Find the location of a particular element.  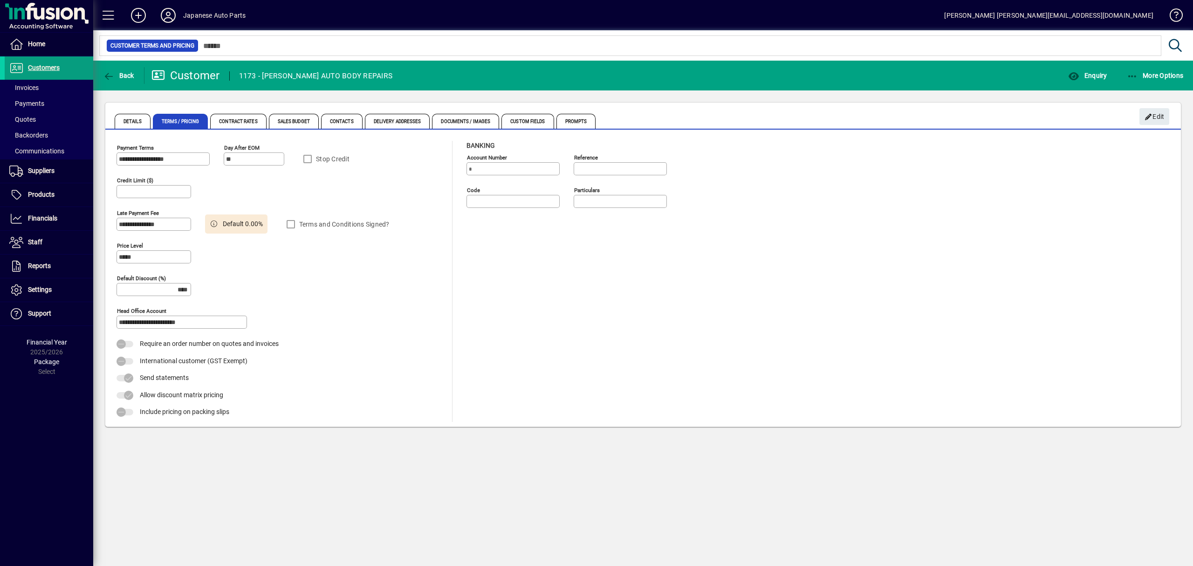

span: Contract Rates is located at coordinates (238, 121).